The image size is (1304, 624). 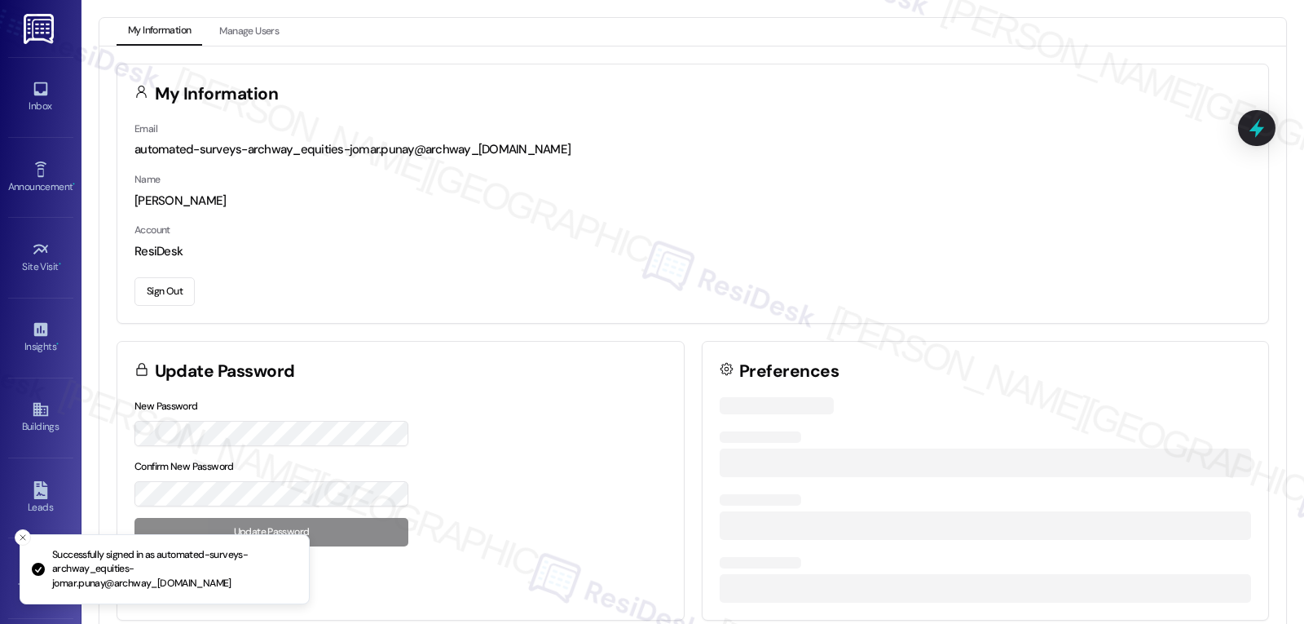 I want to click on h3: Preferences, so click(x=789, y=371).